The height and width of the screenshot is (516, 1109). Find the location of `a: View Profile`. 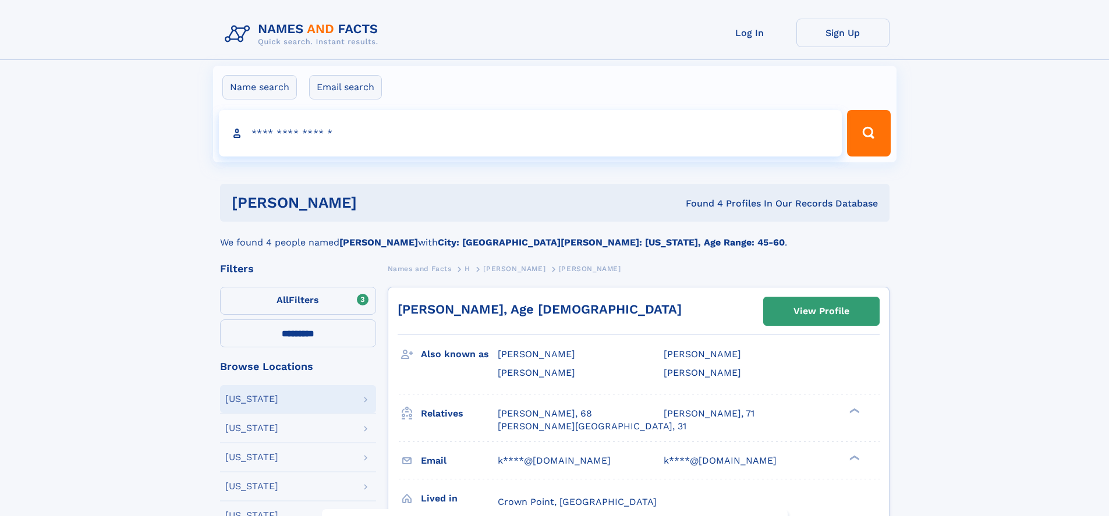

a: View Profile is located at coordinates (821, 311).